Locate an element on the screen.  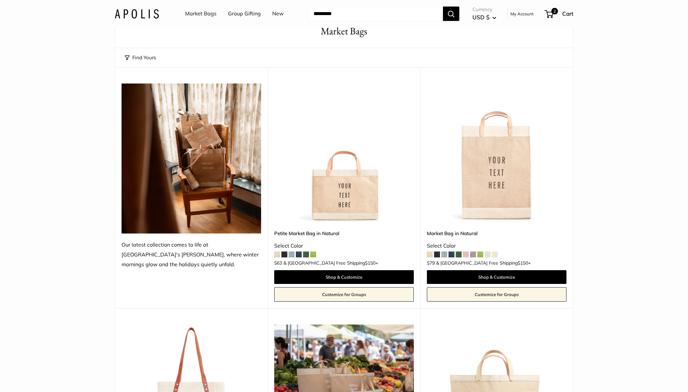
a: Market Bag in Natural is located at coordinates (496, 233).